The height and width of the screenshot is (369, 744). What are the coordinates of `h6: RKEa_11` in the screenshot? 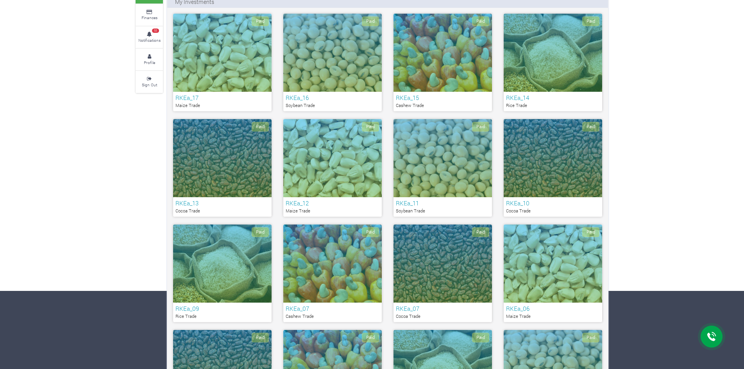 It's located at (443, 203).